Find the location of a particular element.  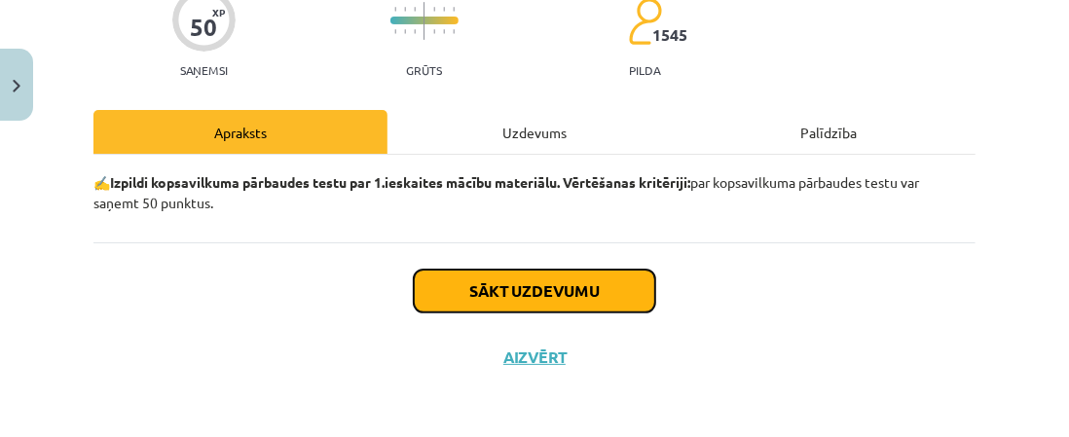

p: pilda is located at coordinates (644, 70).